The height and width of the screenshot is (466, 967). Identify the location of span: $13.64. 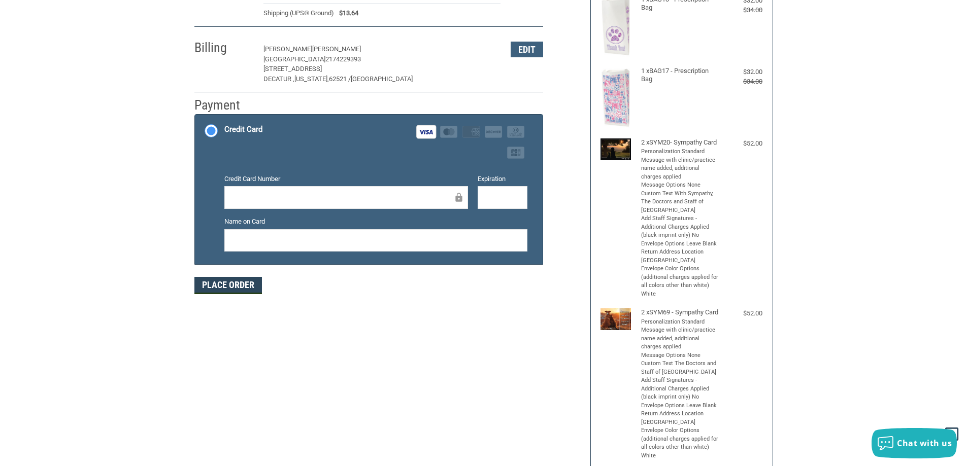
(346, 13).